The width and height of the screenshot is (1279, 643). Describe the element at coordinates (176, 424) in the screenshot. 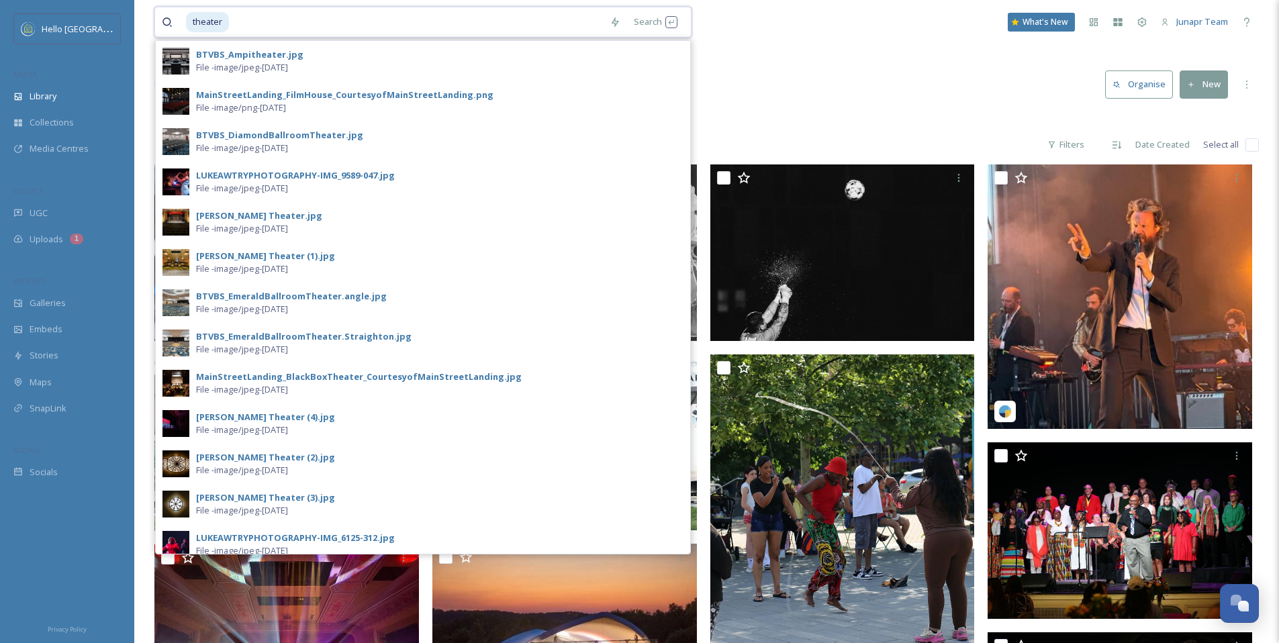

I see `img: b29dcccc-ecea-43d4-8a19-d400d20a39c6.jpg` at that location.